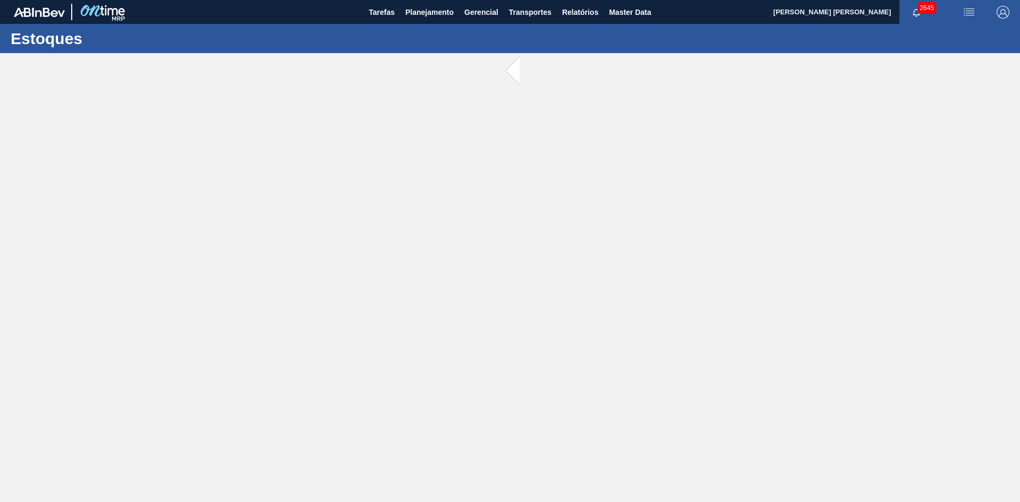  Describe the element at coordinates (969, 12) in the screenshot. I see `img: userActions` at that location.